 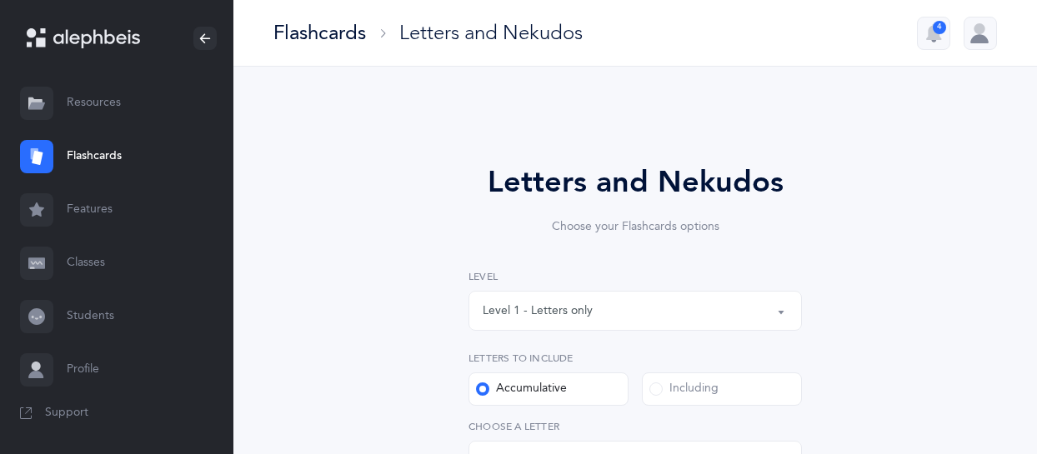 I want to click on span: Support, so click(x=67, y=413).